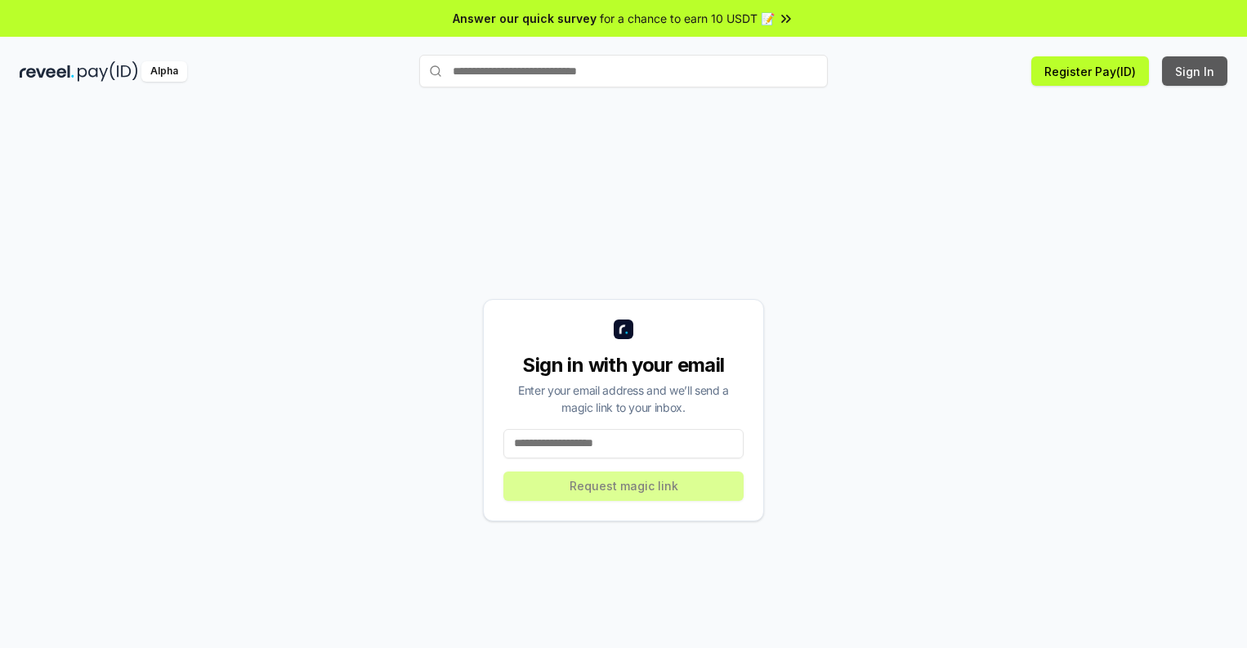  I want to click on div: Sign in with your email, so click(624, 365).